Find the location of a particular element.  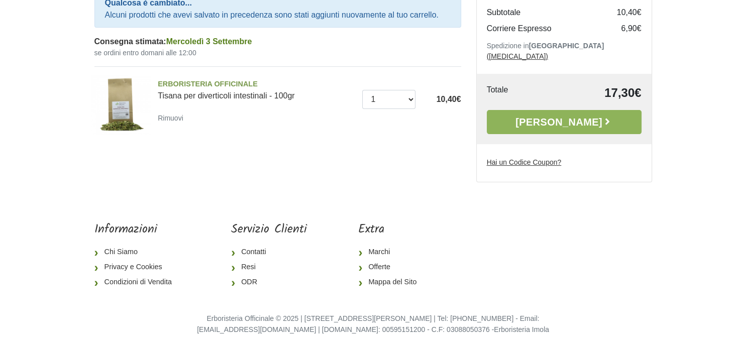

span: Mercoledì 3 Settembre is located at coordinates (209, 41).